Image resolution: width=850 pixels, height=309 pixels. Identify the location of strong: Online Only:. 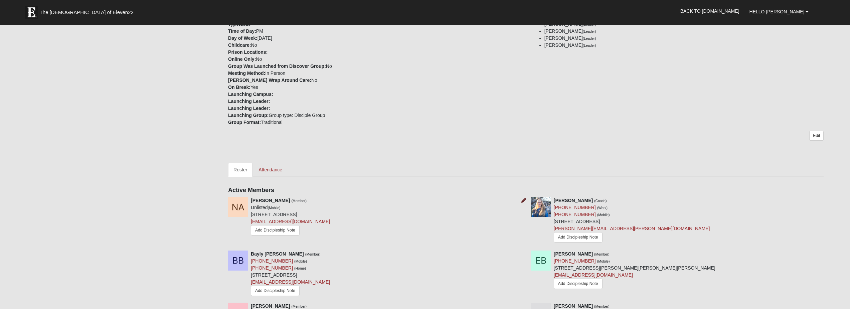
(242, 59).